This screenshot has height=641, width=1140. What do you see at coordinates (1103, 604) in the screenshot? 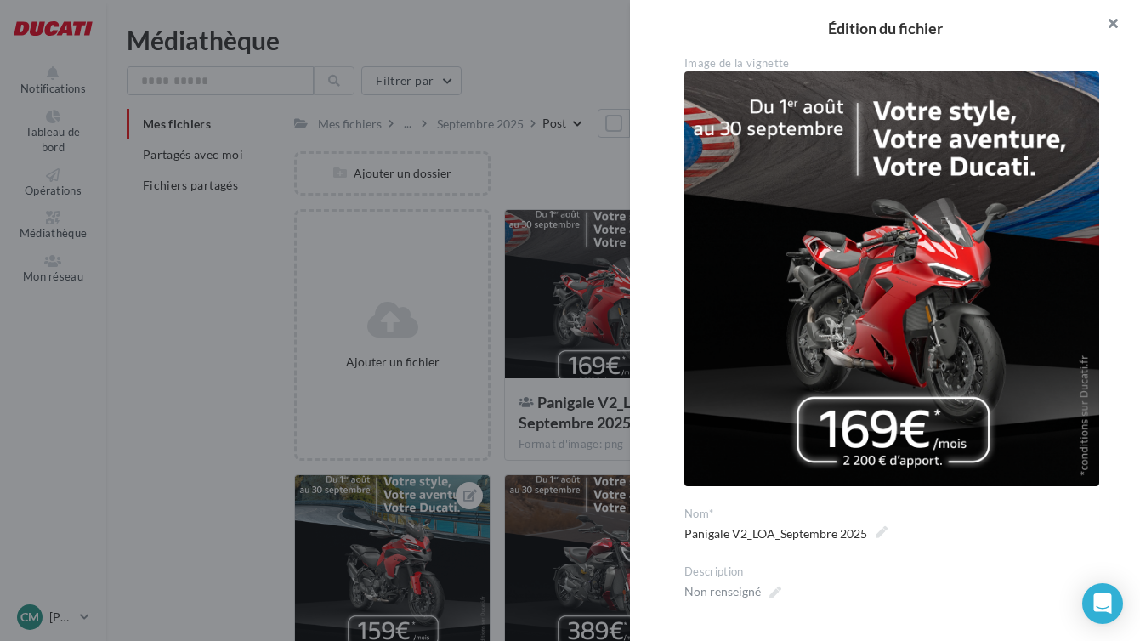
I see `div: Open Intercom Messenger` at bounding box center [1103, 604].